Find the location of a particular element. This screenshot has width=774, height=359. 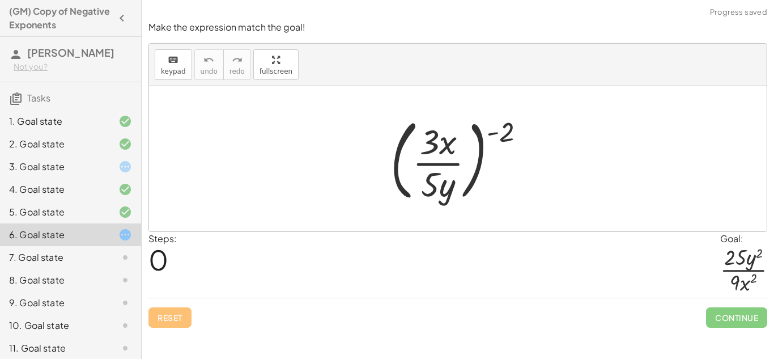

span: undo is located at coordinates (209, 71).